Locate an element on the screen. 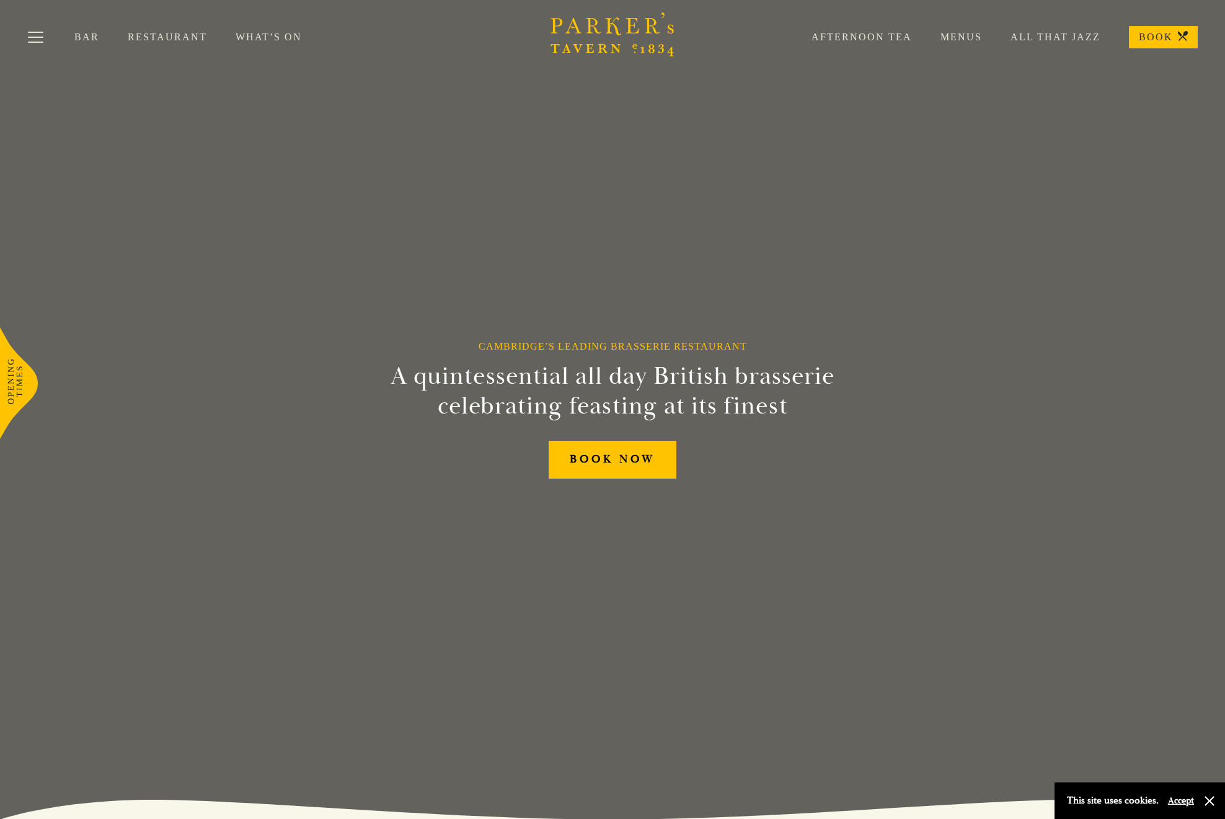 The height and width of the screenshot is (819, 1225). h1: Cambridge’s Leading Brasserie Restaurant is located at coordinates (613, 346).